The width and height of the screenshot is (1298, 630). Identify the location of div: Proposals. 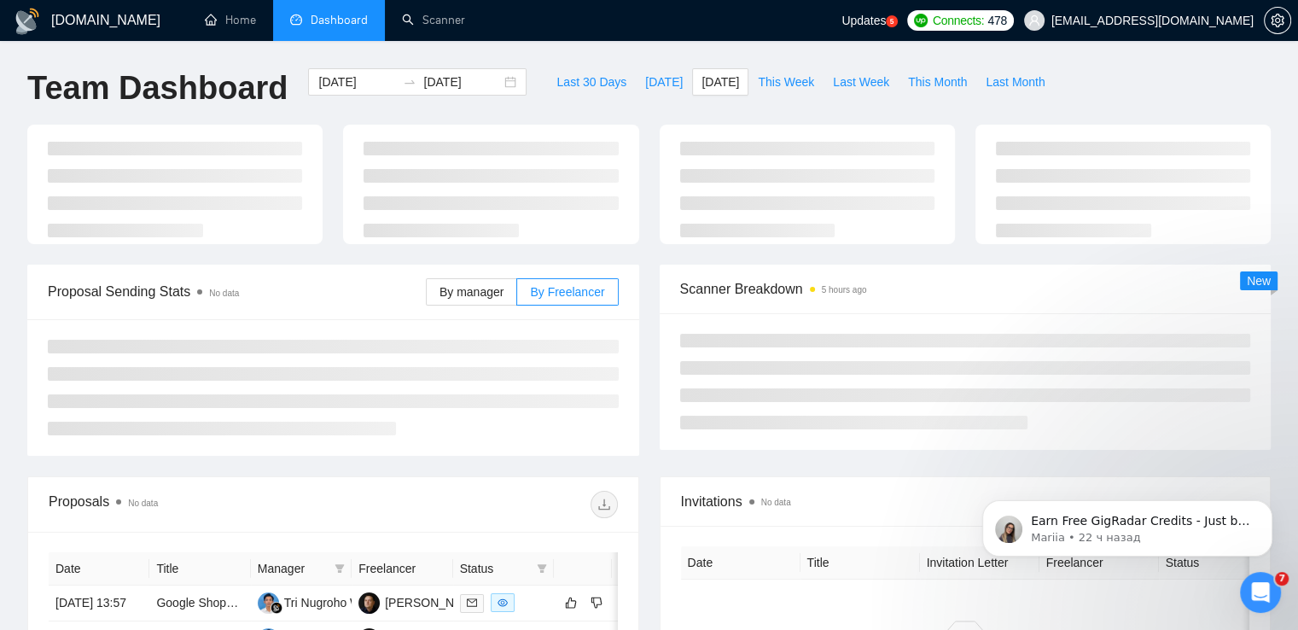
(190, 504).